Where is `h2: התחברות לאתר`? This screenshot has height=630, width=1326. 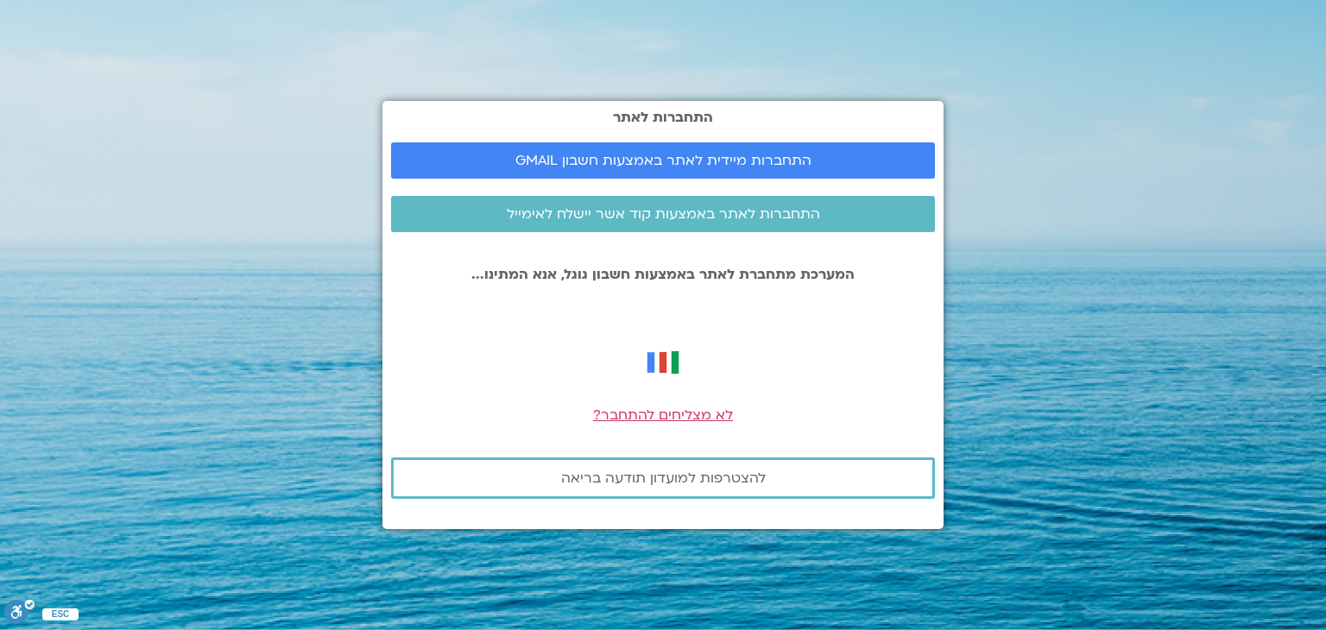
h2: התחברות לאתר is located at coordinates (663, 117).